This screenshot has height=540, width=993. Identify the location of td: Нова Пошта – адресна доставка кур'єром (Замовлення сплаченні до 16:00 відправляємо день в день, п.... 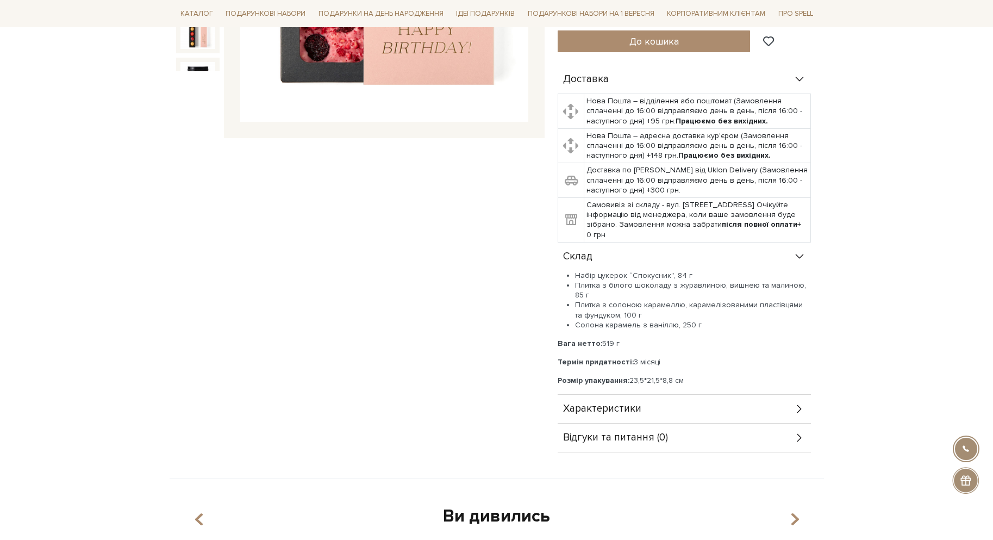
(697, 146).